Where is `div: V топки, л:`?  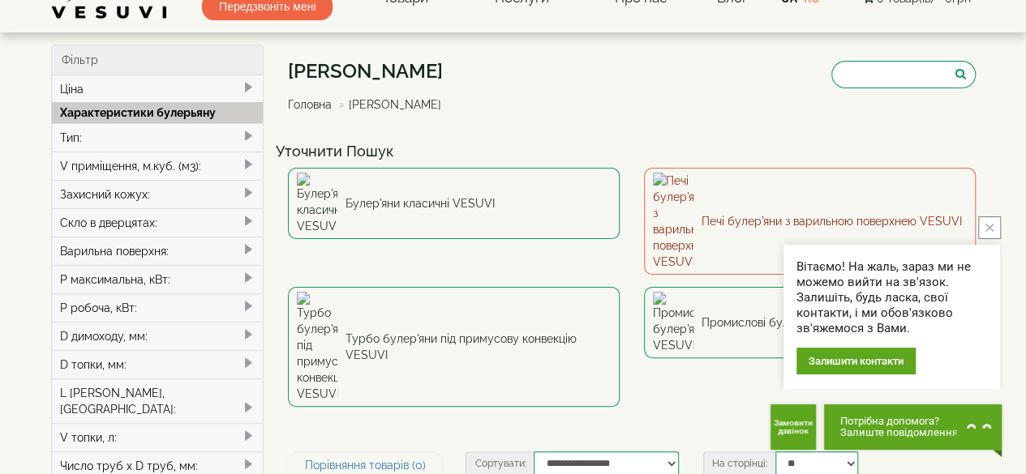
div: V топки, л: is located at coordinates (157, 437).